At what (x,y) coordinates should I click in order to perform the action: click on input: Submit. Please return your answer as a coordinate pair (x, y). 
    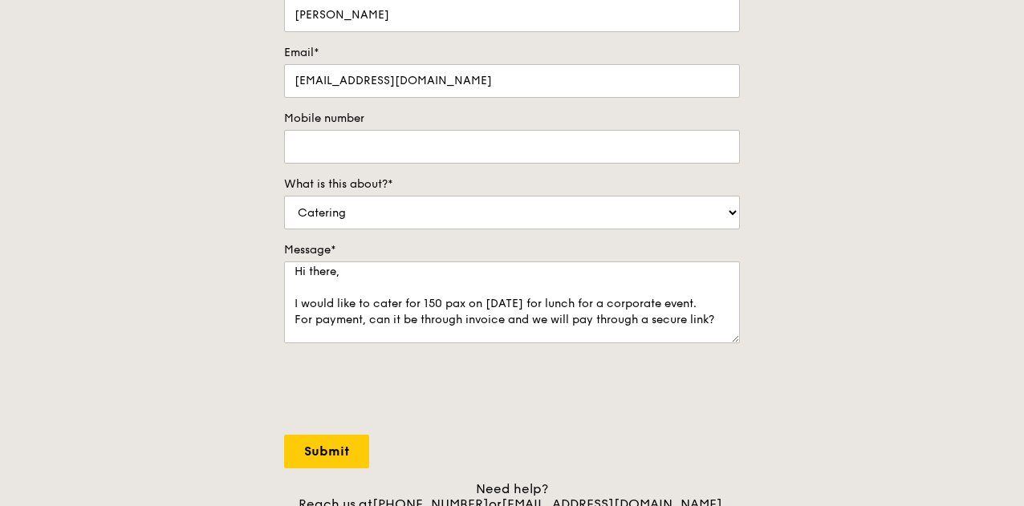
    Looking at the image, I should click on (327, 452).